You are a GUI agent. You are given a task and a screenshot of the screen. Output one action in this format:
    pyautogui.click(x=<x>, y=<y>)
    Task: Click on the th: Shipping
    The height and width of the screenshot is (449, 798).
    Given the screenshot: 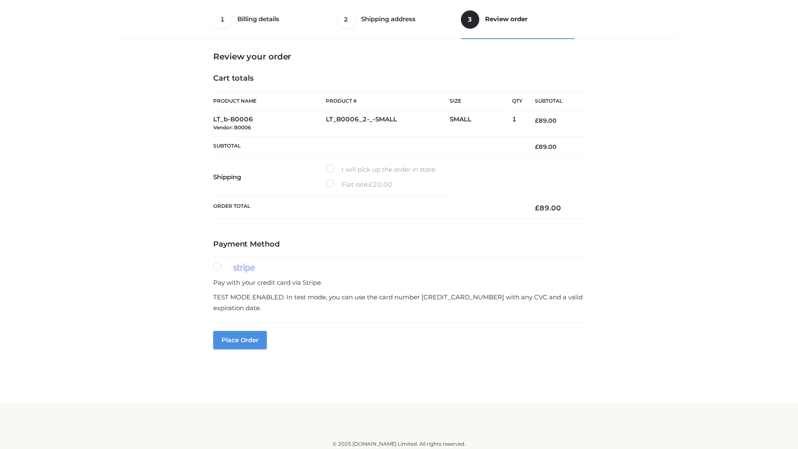 What is the action you would take?
    pyautogui.click(x=269, y=177)
    